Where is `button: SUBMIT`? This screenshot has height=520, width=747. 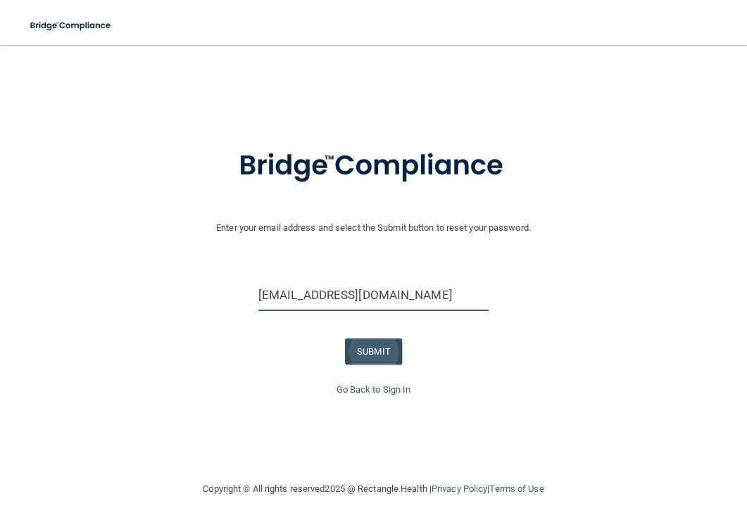
button: SUBMIT is located at coordinates (373, 351).